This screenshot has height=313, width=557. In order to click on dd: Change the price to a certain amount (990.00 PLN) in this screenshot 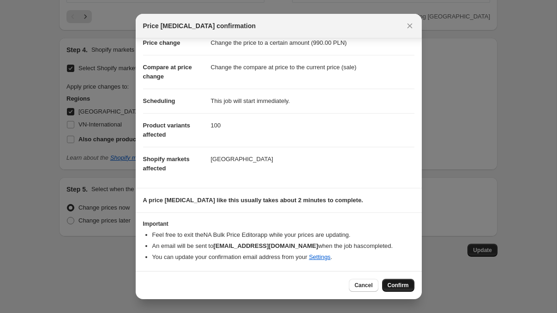, I will do `click(312, 43)`.